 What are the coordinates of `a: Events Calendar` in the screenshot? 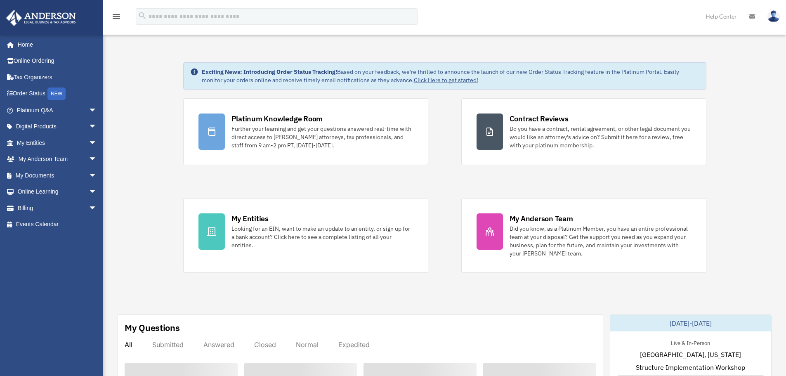 It's located at (57, 225).